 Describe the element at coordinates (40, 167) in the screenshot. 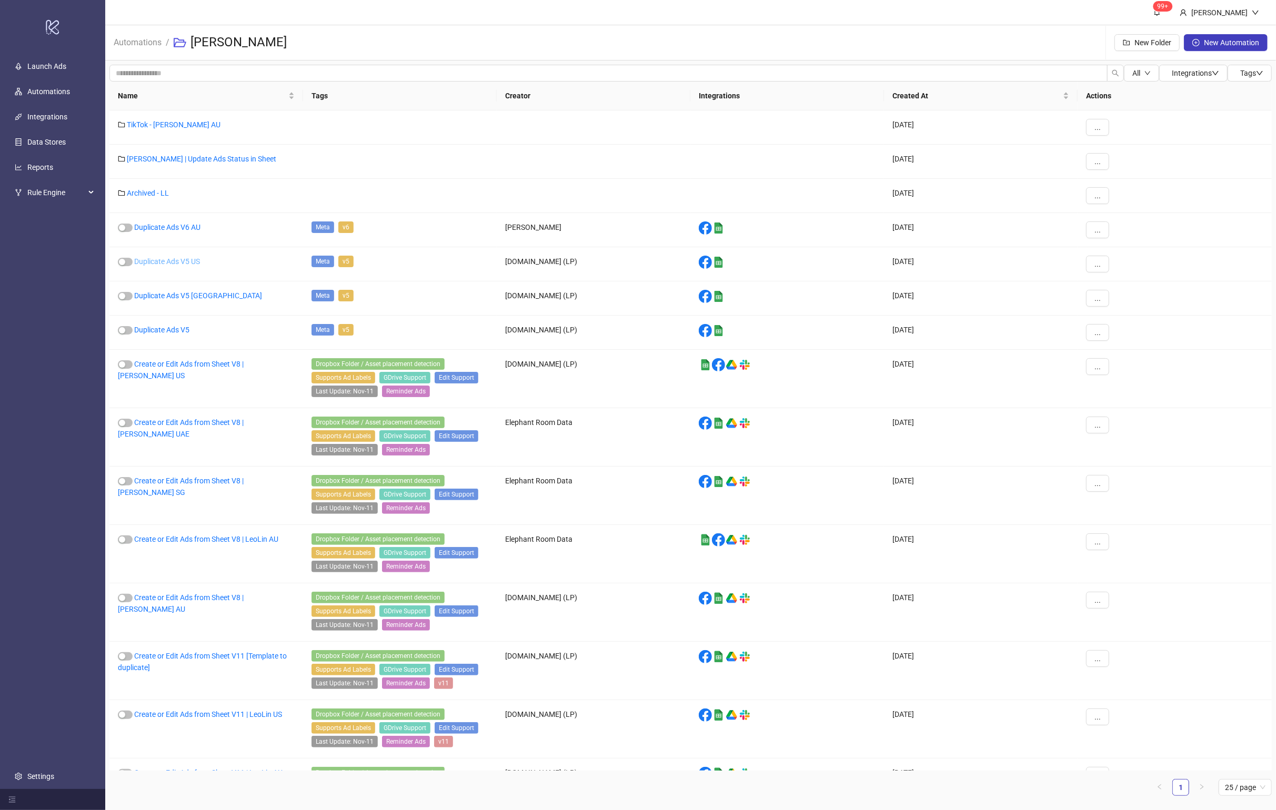

I see `a: Reports` at that location.